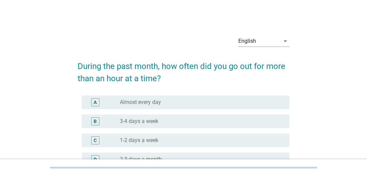 The image size is (367, 176). What do you see at coordinates (184, 69) in the screenshot?
I see `h2: During the past month, how often did you go out for more than an hour at a time?` at bounding box center [184, 69].